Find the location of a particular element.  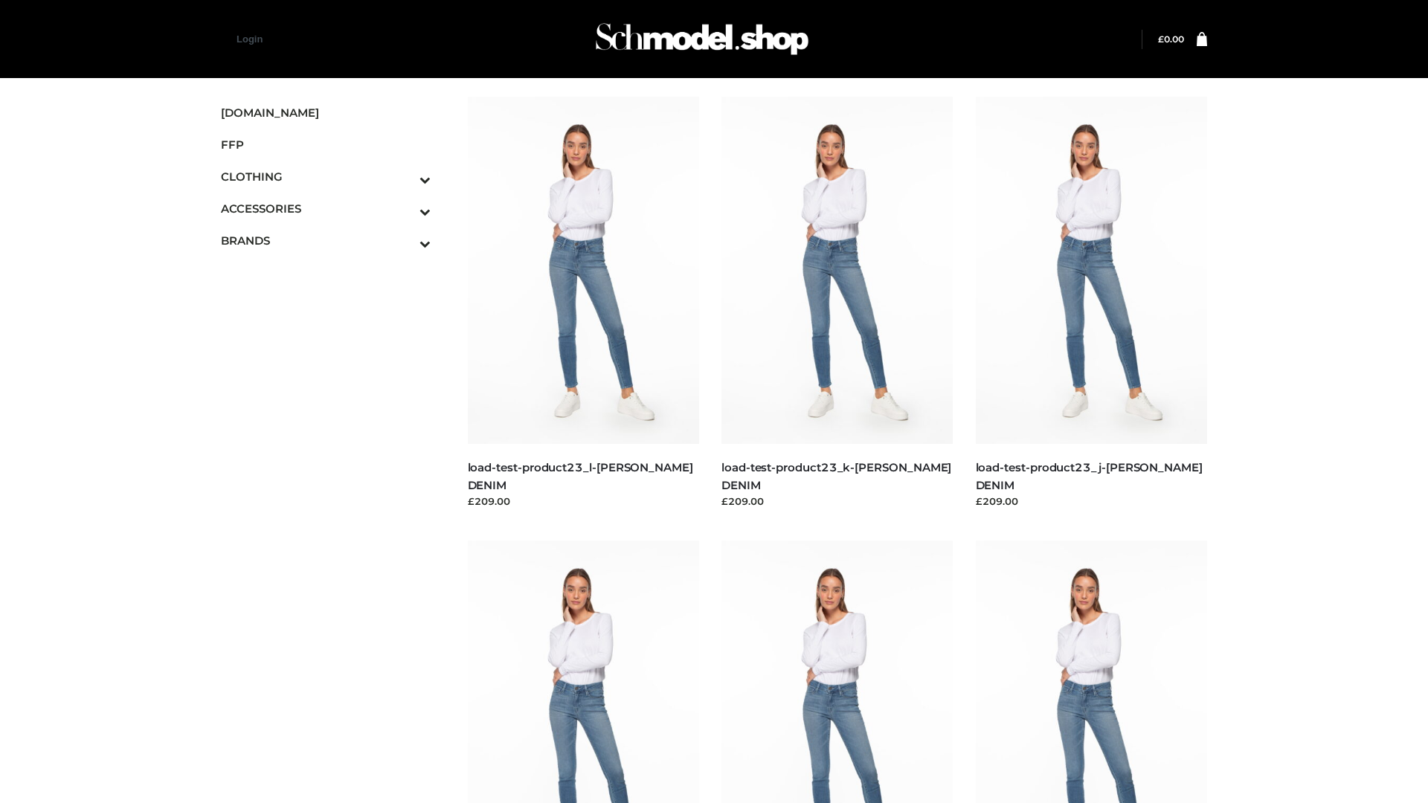

a: £0.00 is located at coordinates (1171, 39).